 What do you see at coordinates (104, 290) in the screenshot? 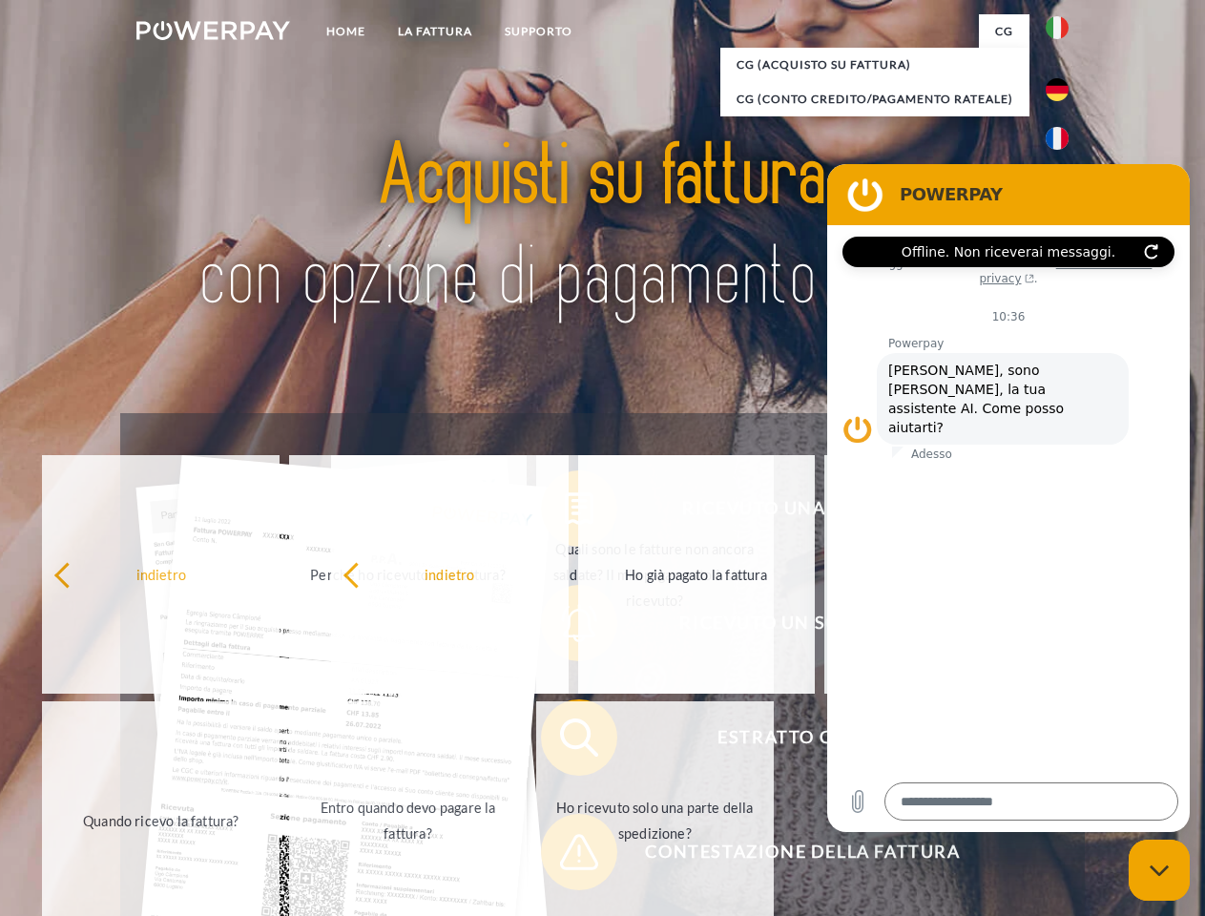
I see `p: Adesso` at bounding box center [104, 290].